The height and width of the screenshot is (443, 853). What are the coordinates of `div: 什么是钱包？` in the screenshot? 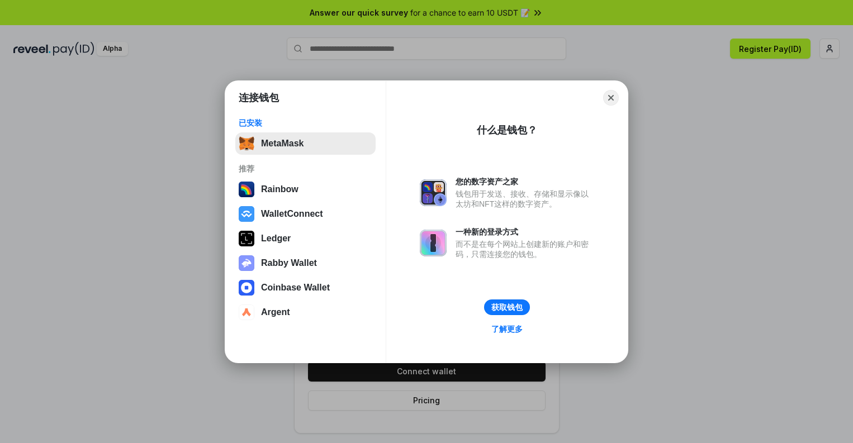 It's located at (507, 130).